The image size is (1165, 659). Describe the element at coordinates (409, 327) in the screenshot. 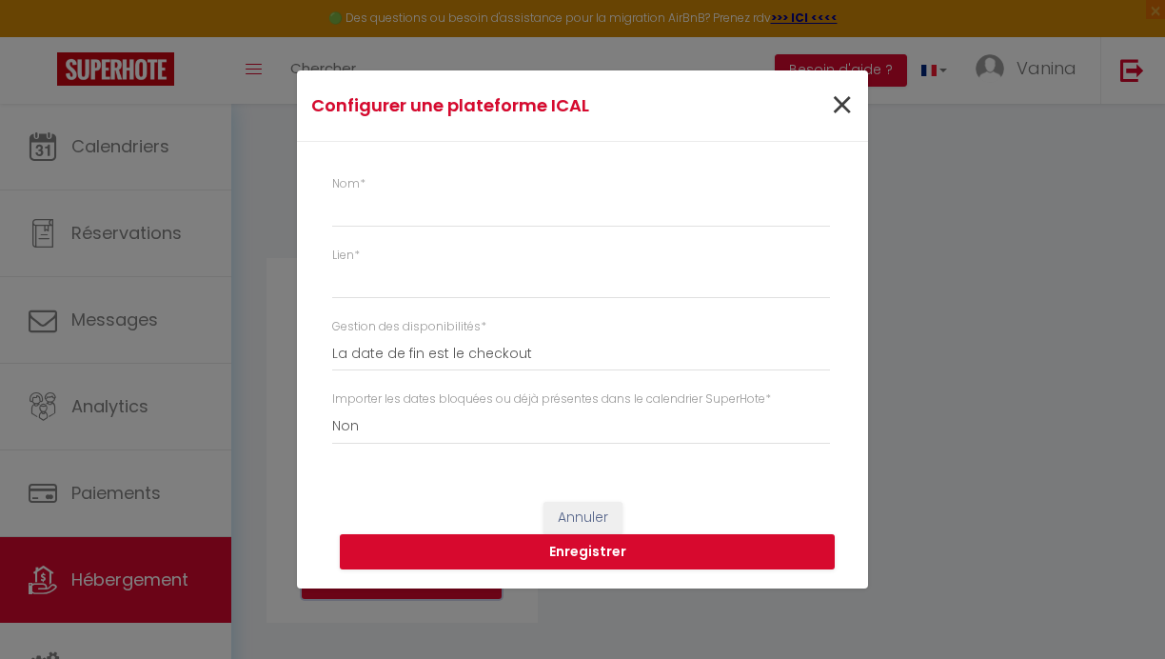

I see `label: Gestion des disponibilités` at that location.